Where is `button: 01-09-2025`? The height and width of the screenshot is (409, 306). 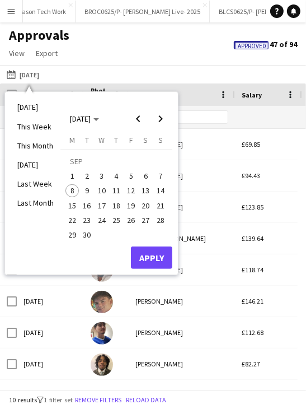
button: 01-09-2025 is located at coordinates (72, 176).